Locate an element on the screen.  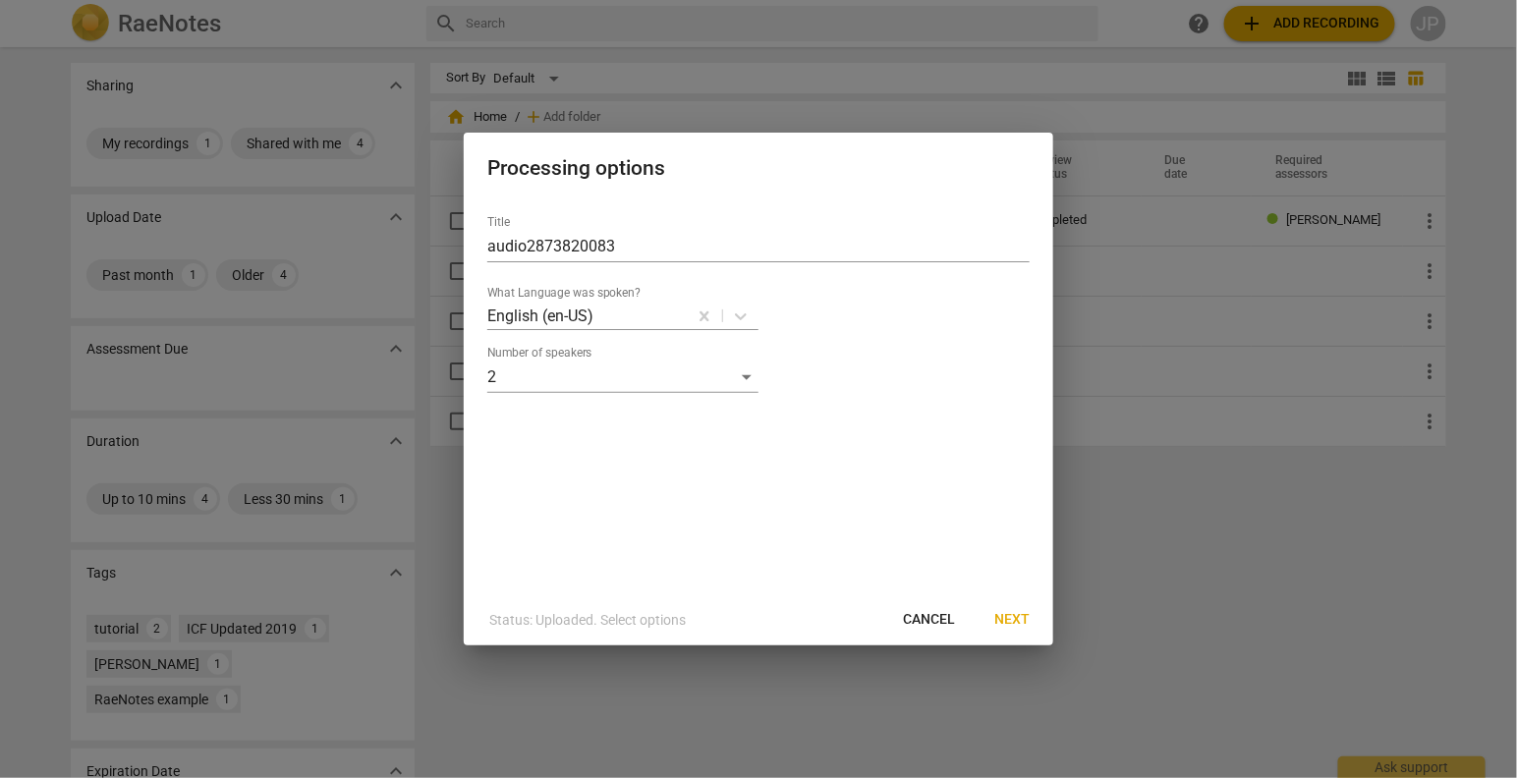
button: Next is located at coordinates (1012, 620).